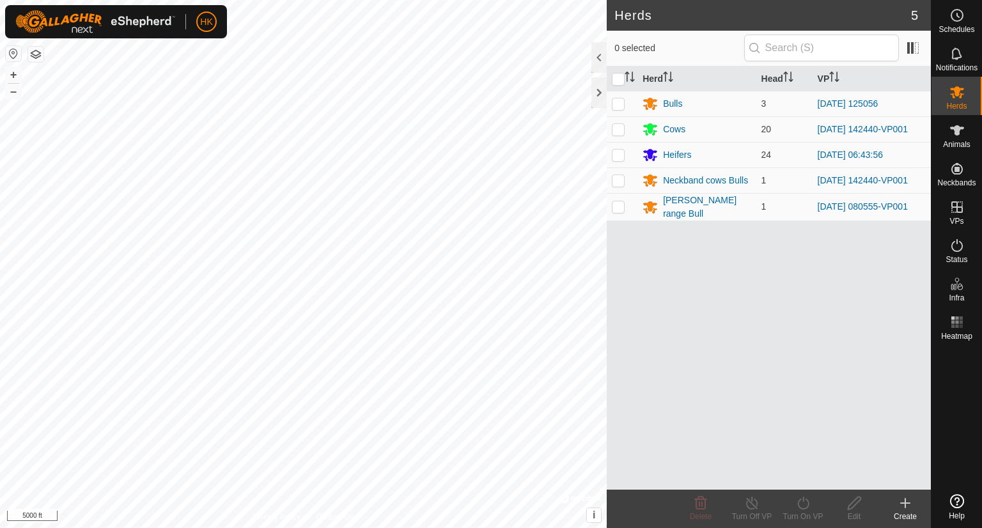  Describe the element at coordinates (914, 15) in the screenshot. I see `span: 5` at that location.